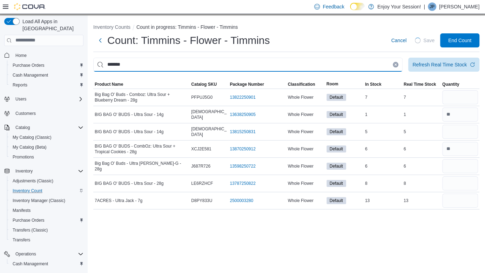 The image size is (485, 273). What do you see at coordinates (333, 84) in the screenshot?
I see `span: Room` at bounding box center [333, 84].